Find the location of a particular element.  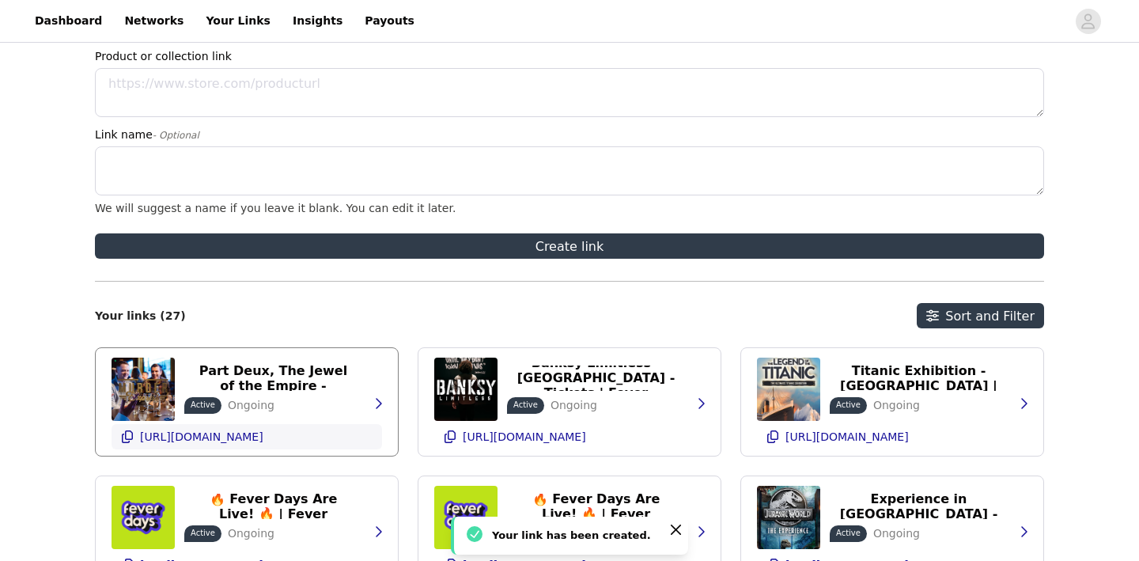

button: Sort and Filter is located at coordinates (980, 316).